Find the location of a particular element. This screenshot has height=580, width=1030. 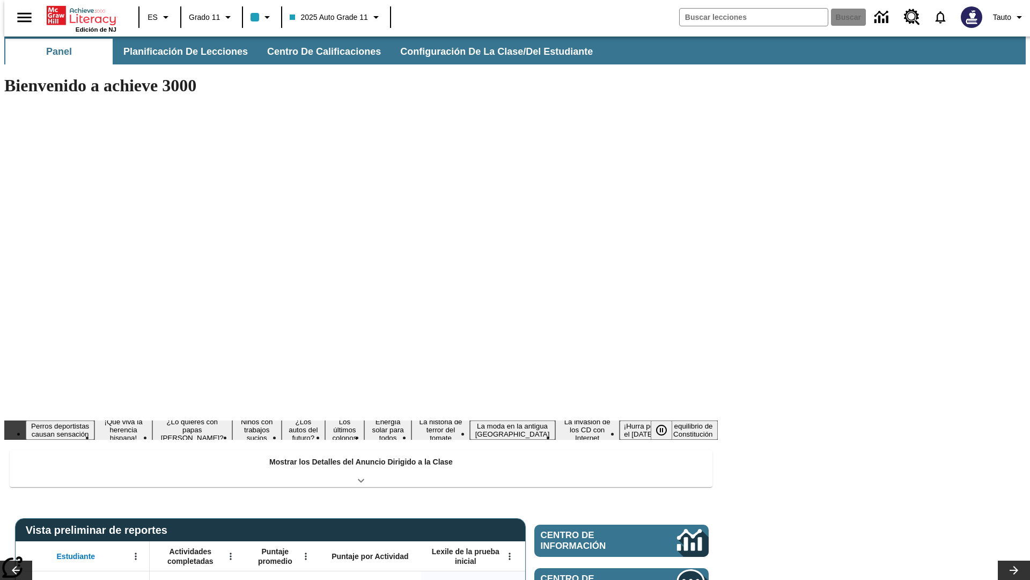

button: Grado: Grado 11, Elige un grado is located at coordinates (211, 17).